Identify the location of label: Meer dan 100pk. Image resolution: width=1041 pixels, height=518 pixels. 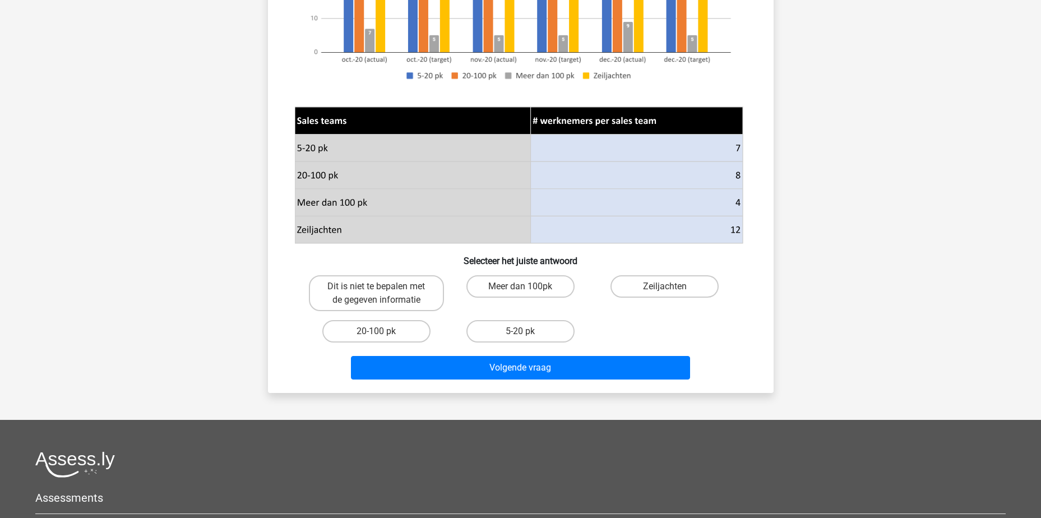
(520, 287).